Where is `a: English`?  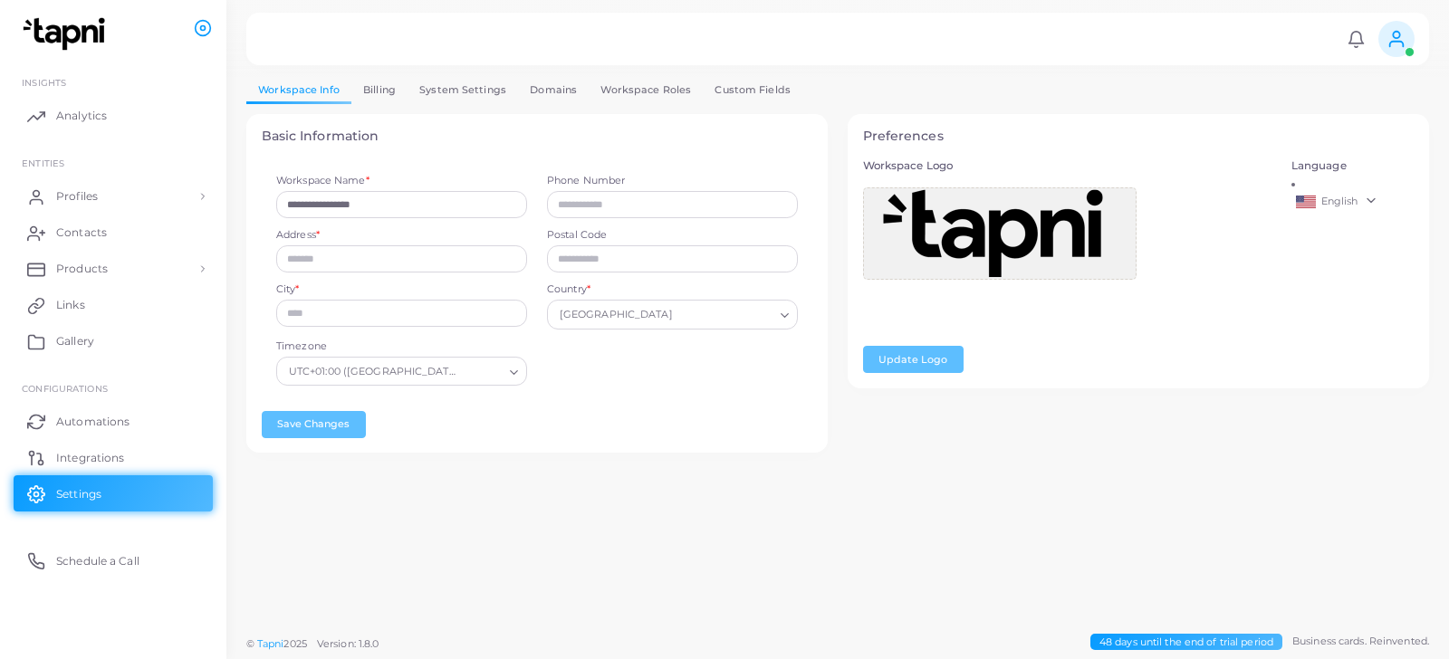
a: English is located at coordinates (1353, 202).